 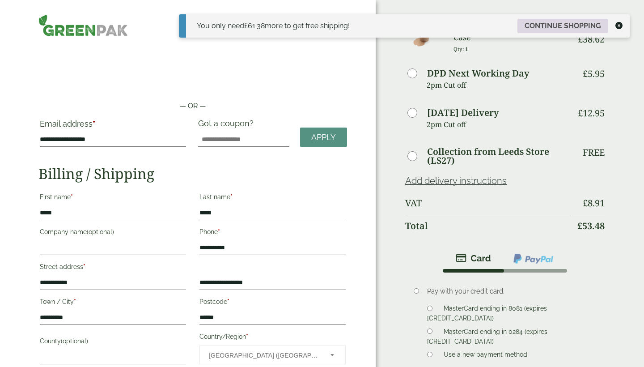 I want to click on bdi: 12.95, so click(x=591, y=113).